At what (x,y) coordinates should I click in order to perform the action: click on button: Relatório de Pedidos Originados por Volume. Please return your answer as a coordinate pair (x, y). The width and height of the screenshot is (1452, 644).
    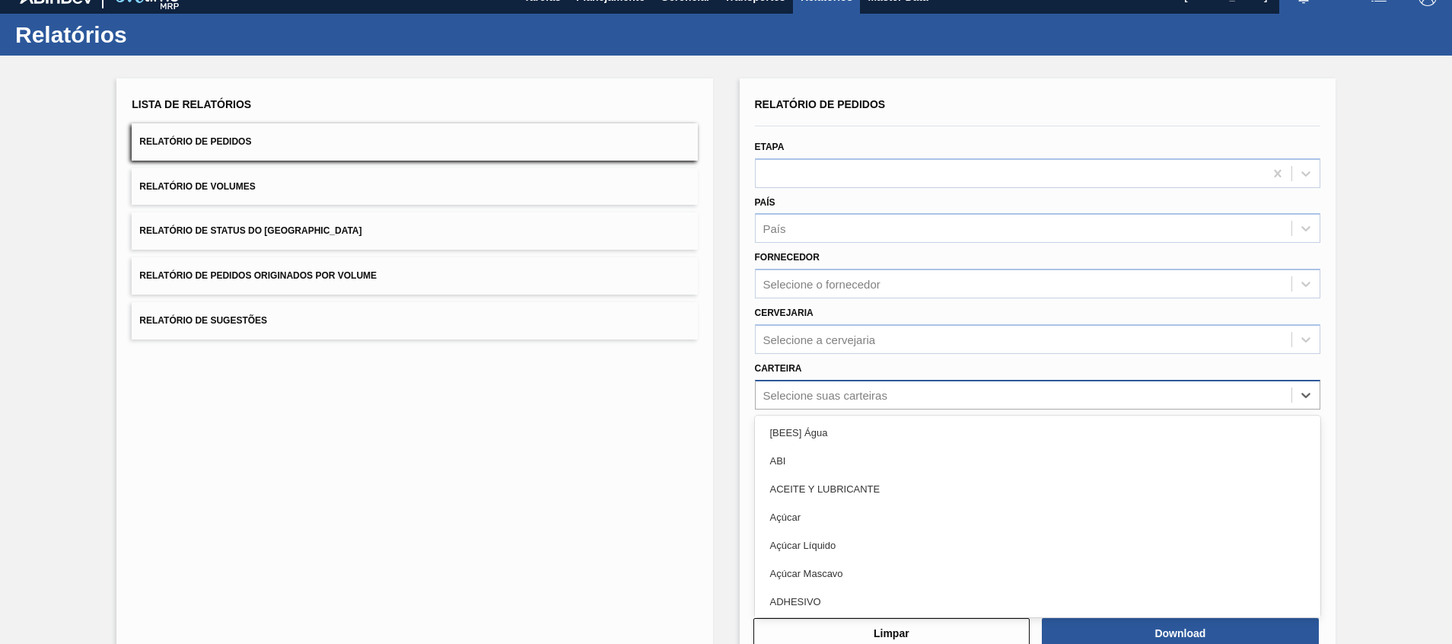
    Looking at the image, I should click on (414, 275).